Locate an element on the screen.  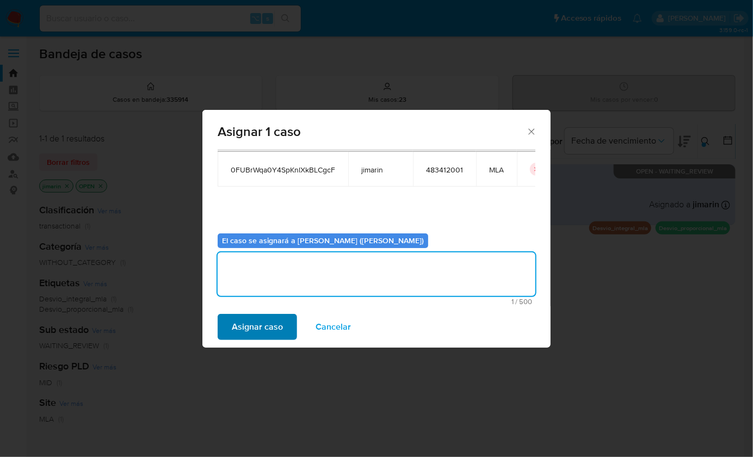
span: jimarin is located at coordinates (381, 170).